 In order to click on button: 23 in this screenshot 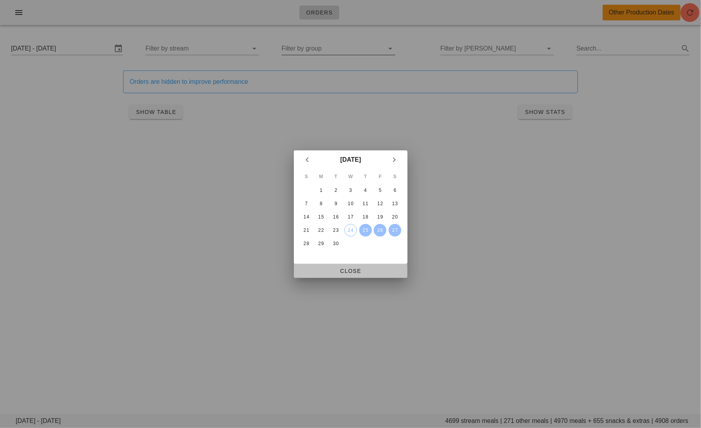, I will do `click(336, 230)`.